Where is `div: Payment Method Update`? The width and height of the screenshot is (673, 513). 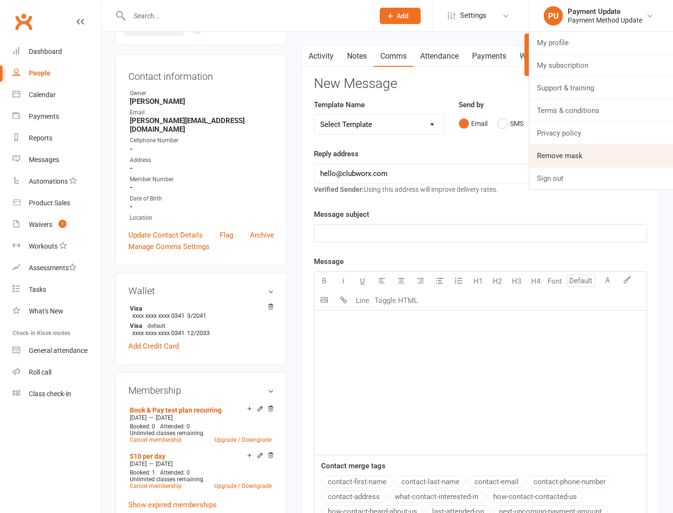 div: Payment Method Update is located at coordinates (605, 20).